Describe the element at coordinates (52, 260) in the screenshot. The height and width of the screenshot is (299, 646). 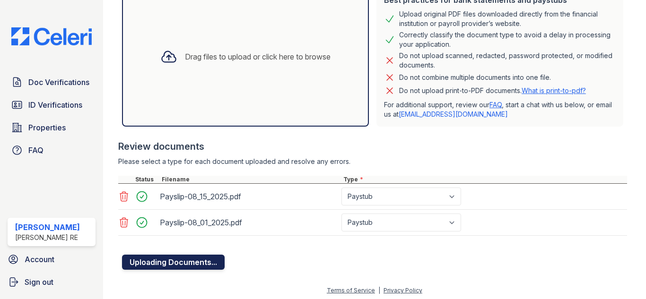
I see `a: Account` at that location.